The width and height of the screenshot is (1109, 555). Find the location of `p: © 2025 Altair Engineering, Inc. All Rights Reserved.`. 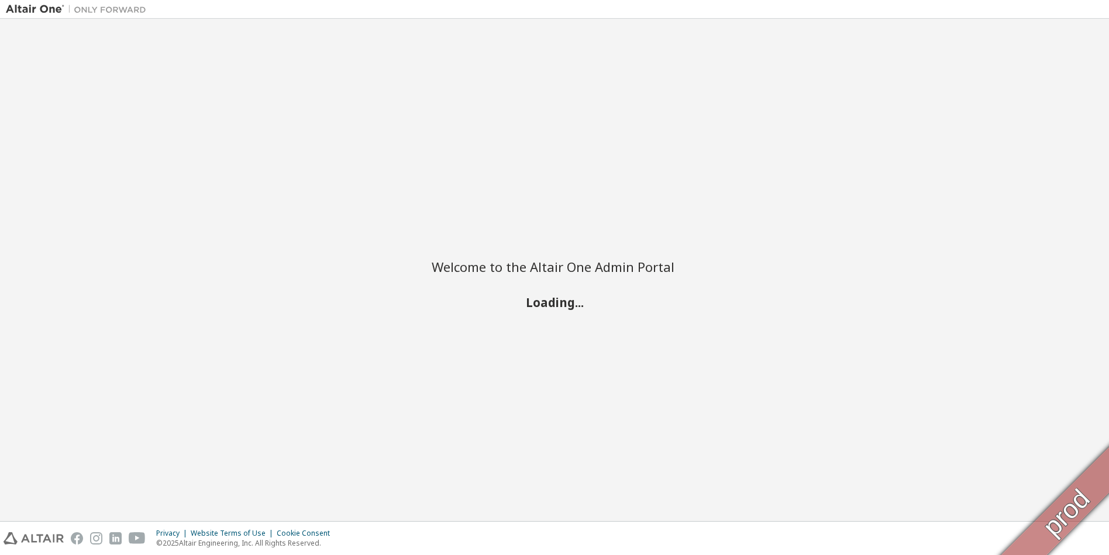

p: © 2025 Altair Engineering, Inc. All Rights Reserved. is located at coordinates (246, 543).